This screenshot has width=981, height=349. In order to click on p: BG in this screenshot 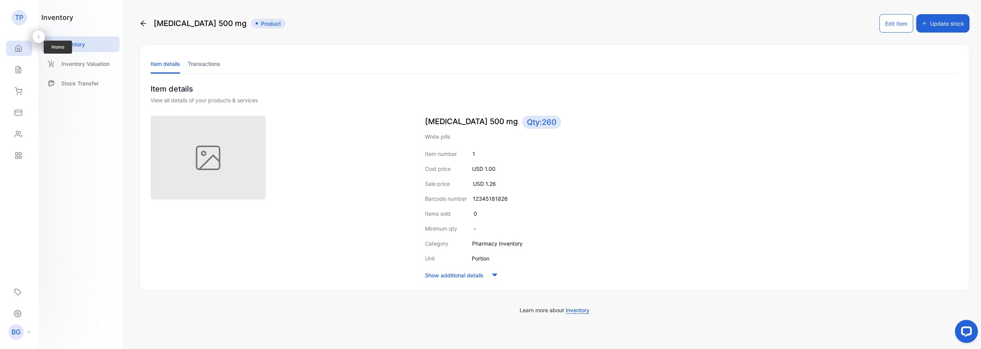, I will do `click(16, 332)`.